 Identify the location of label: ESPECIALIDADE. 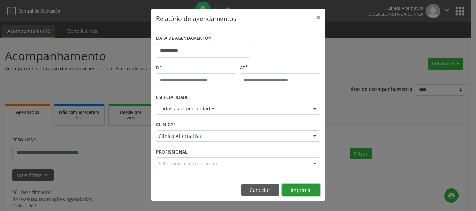
(172, 98).